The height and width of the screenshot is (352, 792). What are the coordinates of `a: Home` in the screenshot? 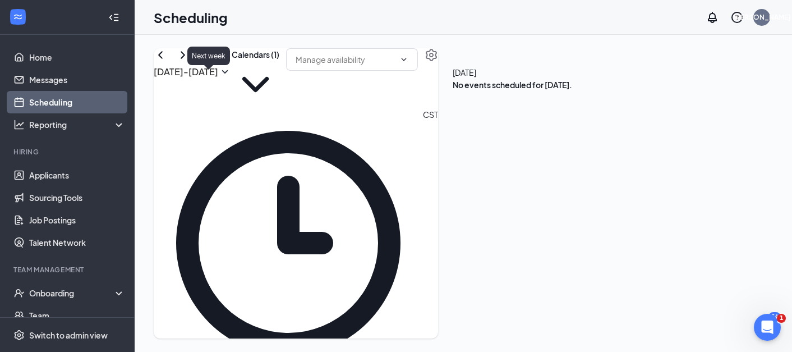 It's located at (77, 57).